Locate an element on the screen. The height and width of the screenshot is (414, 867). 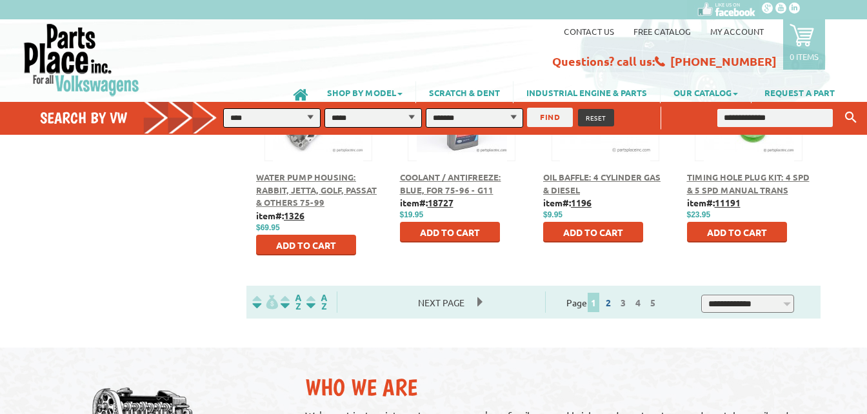
button: Keyword Search is located at coordinates (851, 117).